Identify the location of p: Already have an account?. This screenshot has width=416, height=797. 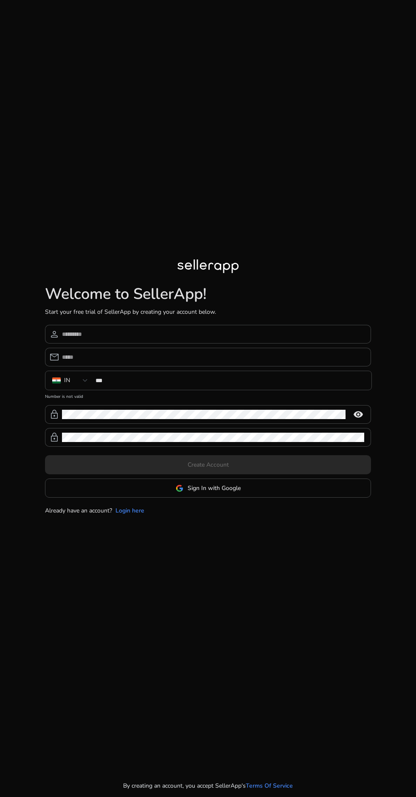
(79, 510).